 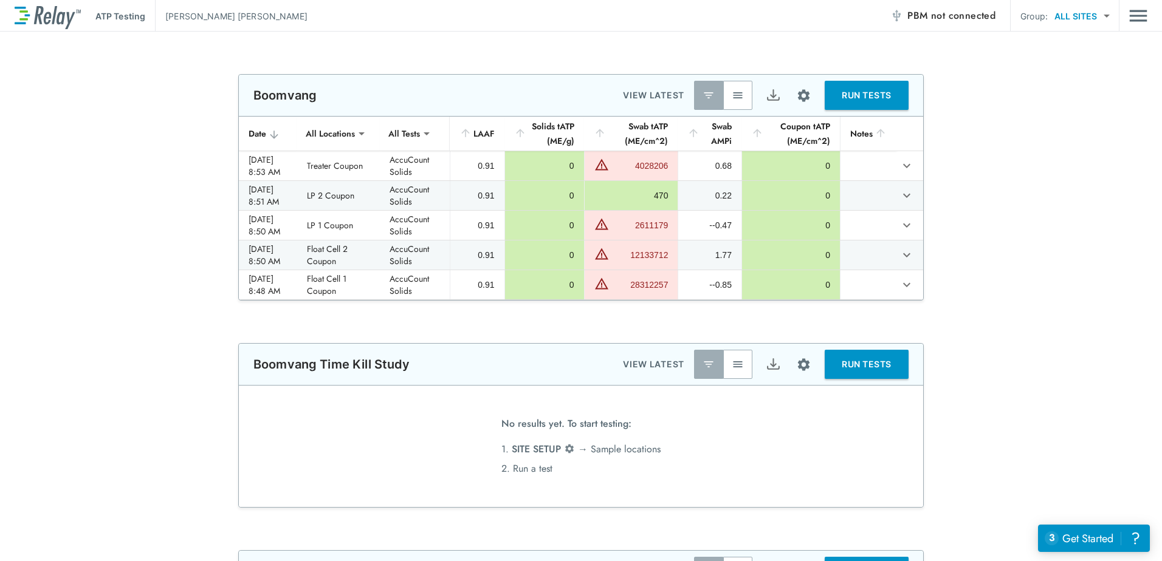 I want to click on div: 1.77, so click(x=710, y=255).